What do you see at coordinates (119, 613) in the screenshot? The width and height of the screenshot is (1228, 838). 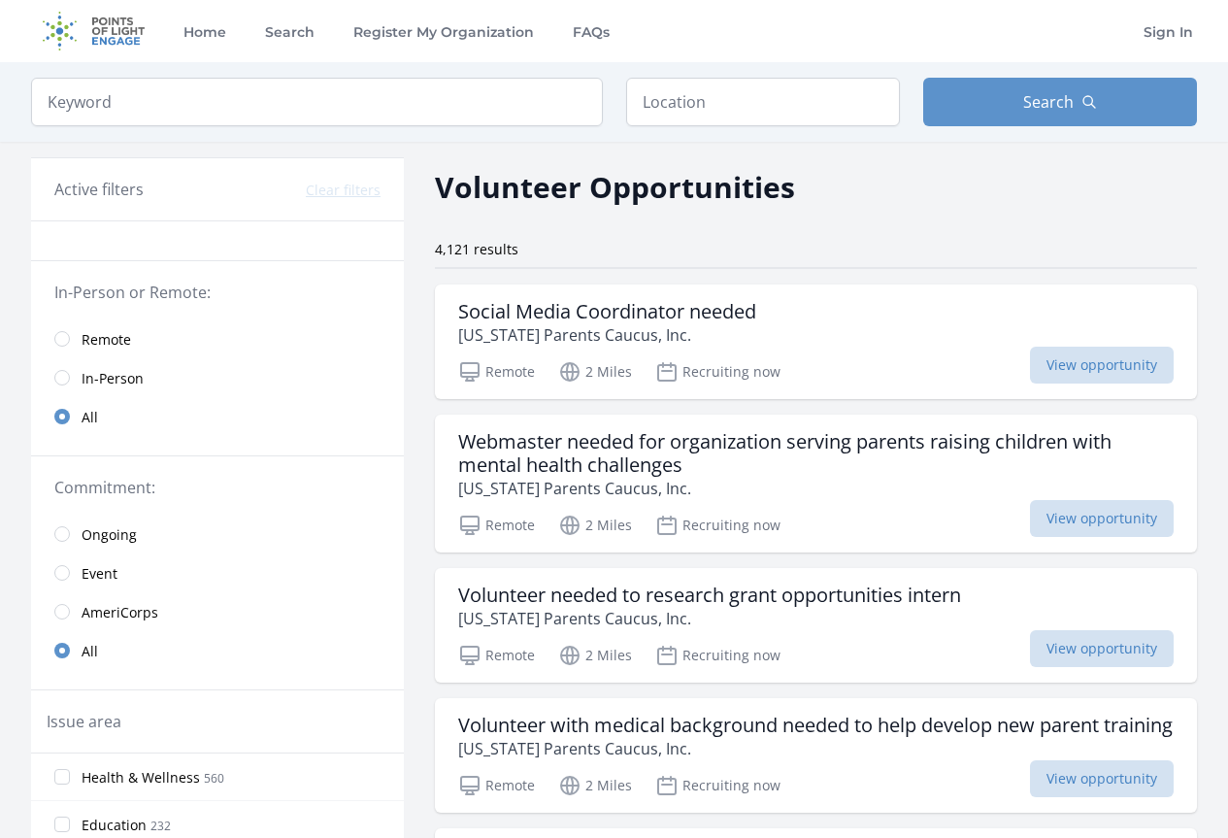 I see `span: AmeriCorps` at bounding box center [119, 613].